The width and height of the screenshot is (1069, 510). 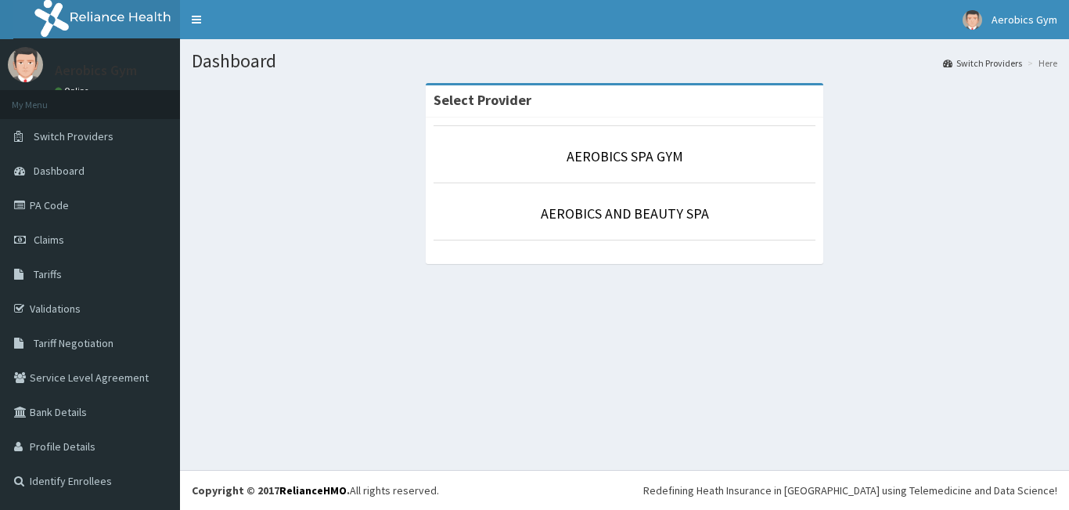 I want to click on a: Switch Providers, so click(x=982, y=63).